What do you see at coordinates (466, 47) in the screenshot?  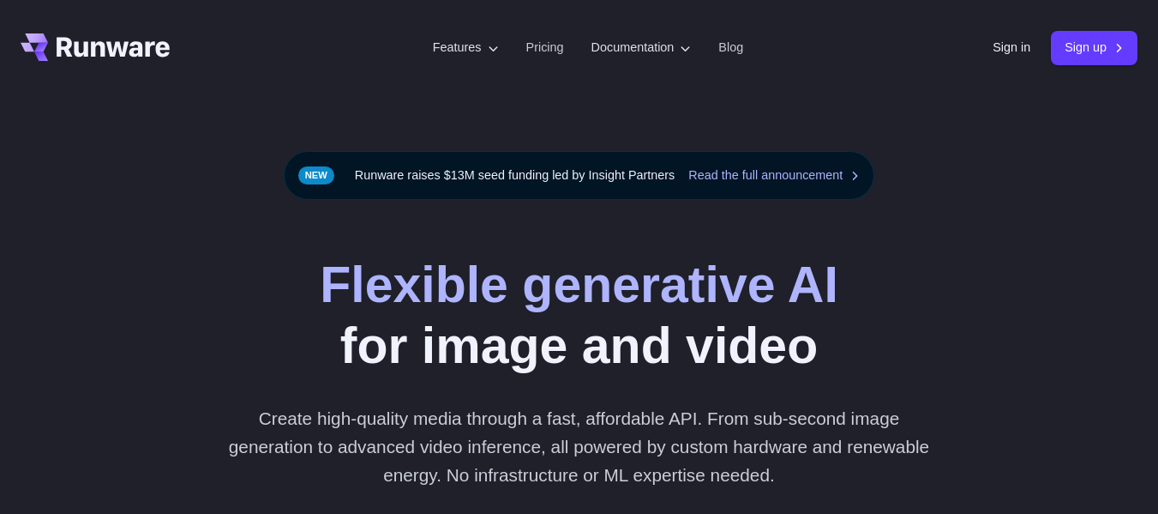 I see `label: Features` at bounding box center [466, 47].